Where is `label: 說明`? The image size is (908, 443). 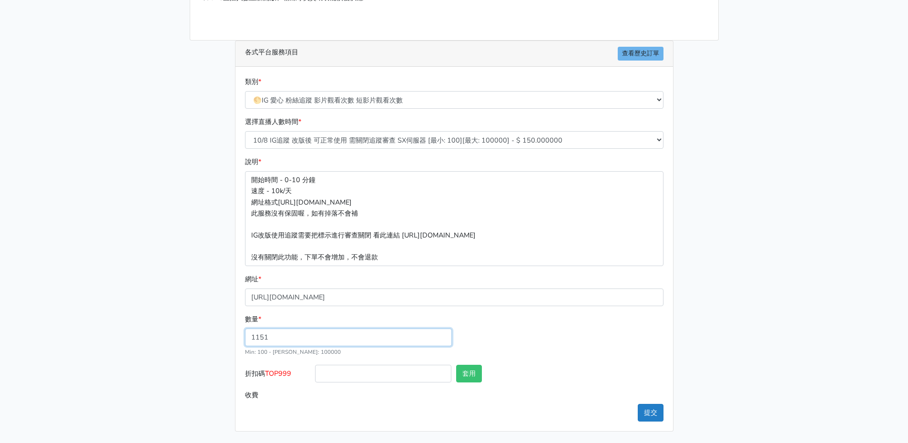
label: 說明 is located at coordinates (253, 162).